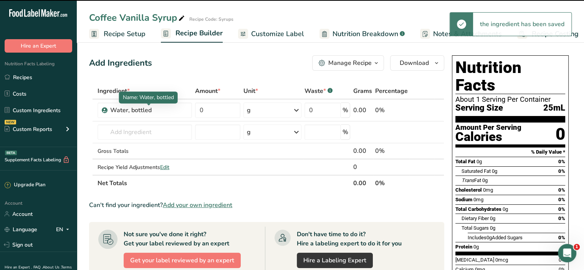 Image resolution: width=584 pixels, height=270 pixels. Describe the element at coordinates (278, 34) in the screenshot. I see `span: Customize Label` at that location.